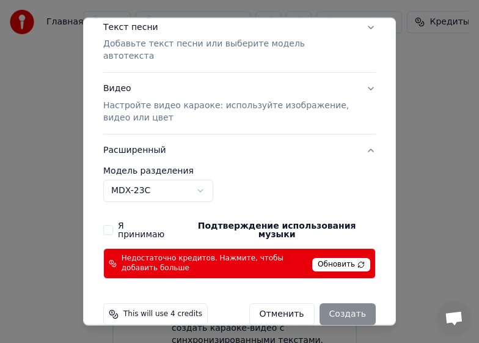 The height and width of the screenshot is (343, 479). What do you see at coordinates (163, 314) in the screenshot?
I see `span: This will use 4 credits` at bounding box center [163, 314].